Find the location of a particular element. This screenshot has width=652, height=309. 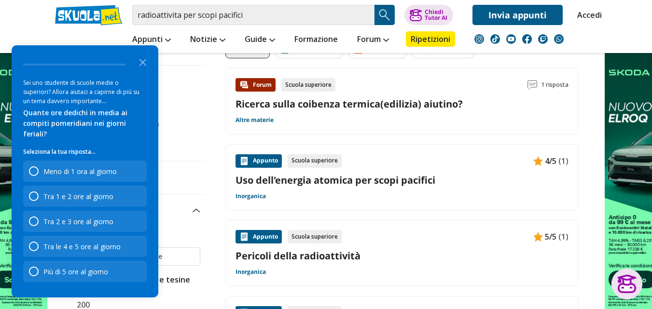

input: Cerca appunti, riassunti o versioni is located at coordinates (253, 15).